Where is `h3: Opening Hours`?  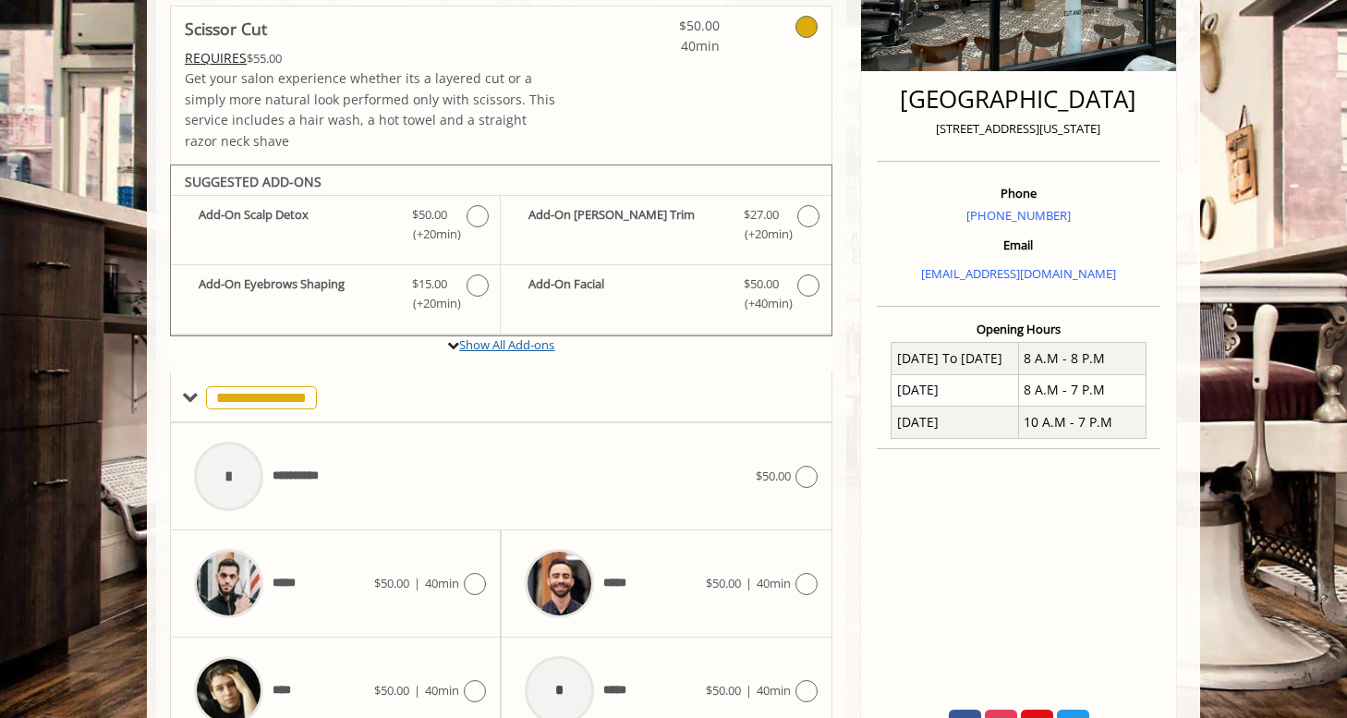
h3: Opening Hours is located at coordinates (1018, 329).